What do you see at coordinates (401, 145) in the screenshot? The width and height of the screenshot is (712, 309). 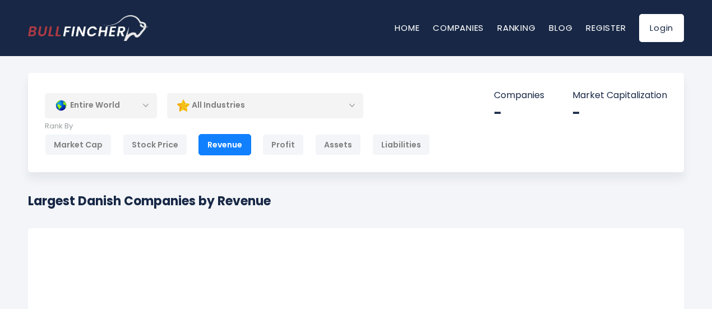 I see `div: Liabilities` at bounding box center [401, 145].